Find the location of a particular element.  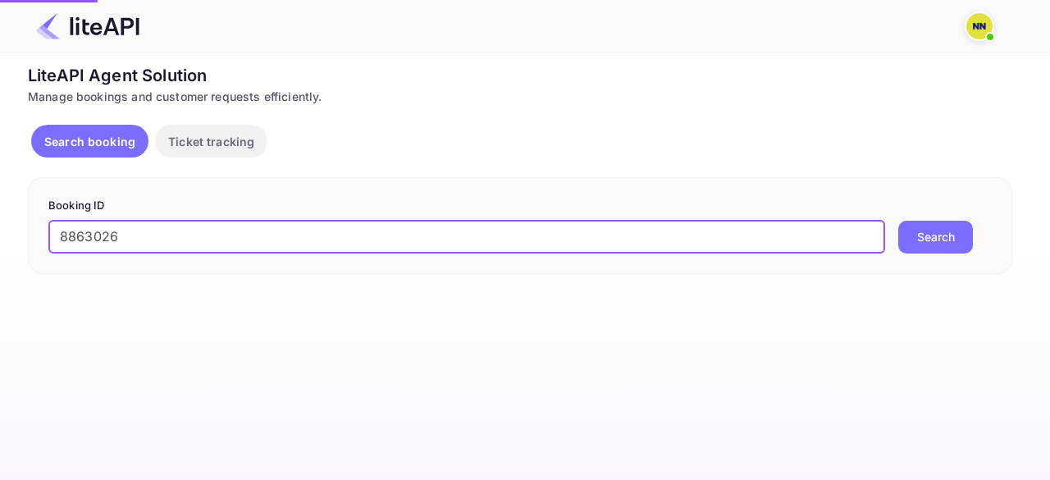

p: Search booking is located at coordinates (89, 141).